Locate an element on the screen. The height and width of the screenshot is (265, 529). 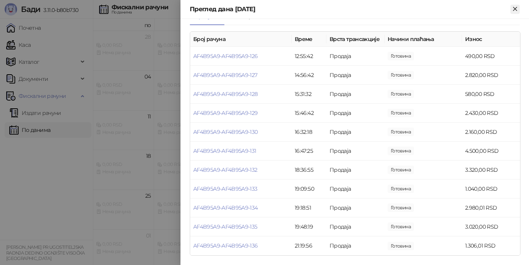
td: 18:36:55 is located at coordinates (309, 170).